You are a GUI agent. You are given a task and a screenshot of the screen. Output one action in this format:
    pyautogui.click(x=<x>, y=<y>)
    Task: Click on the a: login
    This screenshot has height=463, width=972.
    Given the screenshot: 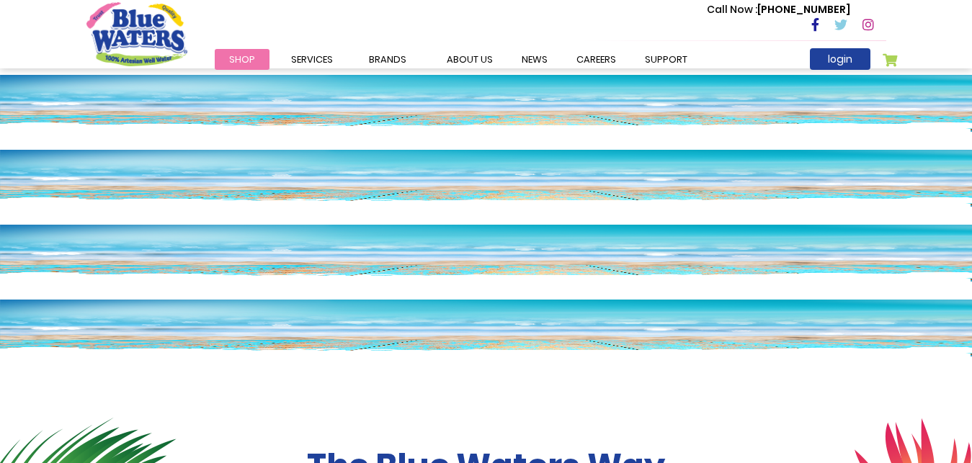 What is the action you would take?
    pyautogui.click(x=840, y=59)
    